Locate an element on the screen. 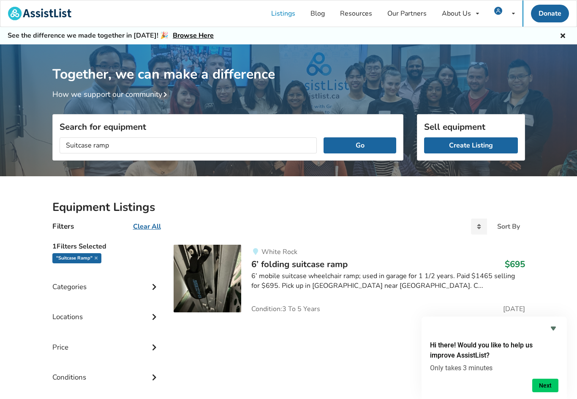  h2: Hi there! Would you like to help us improve AssistList? is located at coordinates (494, 350).